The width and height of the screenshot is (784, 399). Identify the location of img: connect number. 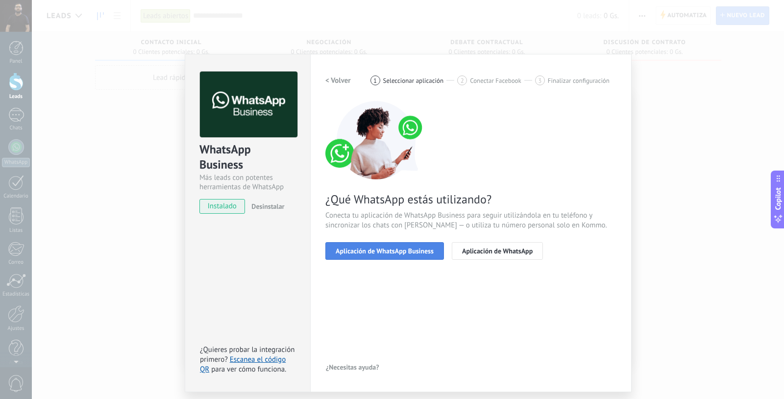
(377, 140).